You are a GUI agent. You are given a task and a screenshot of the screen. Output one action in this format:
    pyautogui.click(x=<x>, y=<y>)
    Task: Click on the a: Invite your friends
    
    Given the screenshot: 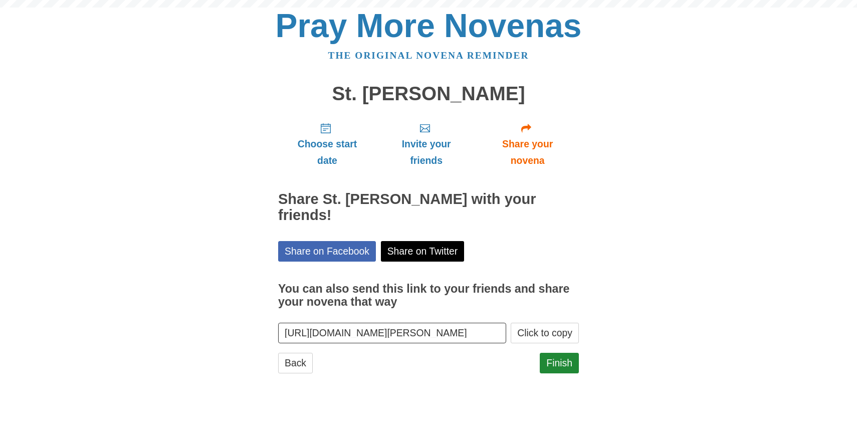 What is the action you would take?
    pyautogui.click(x=426, y=144)
    